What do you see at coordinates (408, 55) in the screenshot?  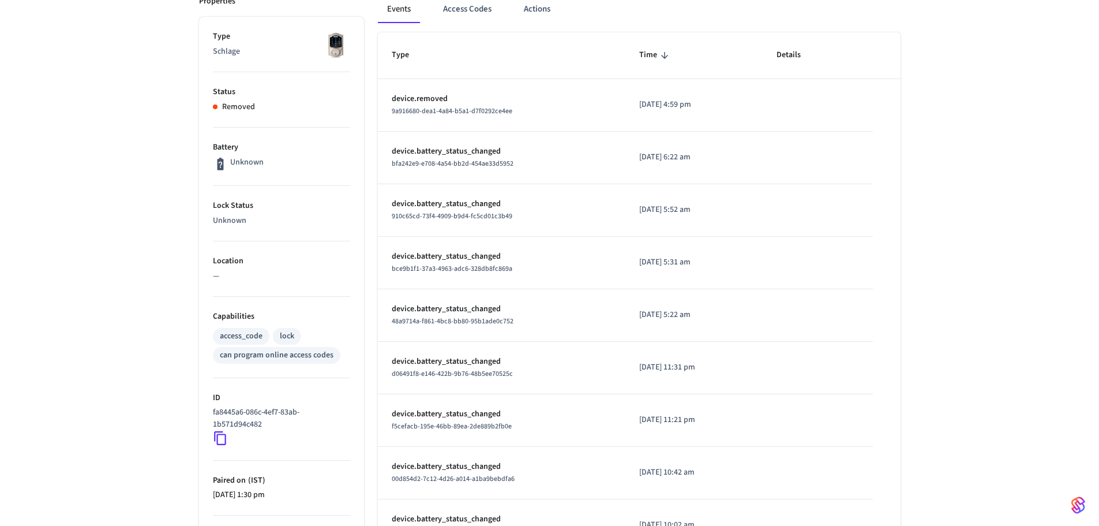 I see `span: Type` at bounding box center [408, 55].